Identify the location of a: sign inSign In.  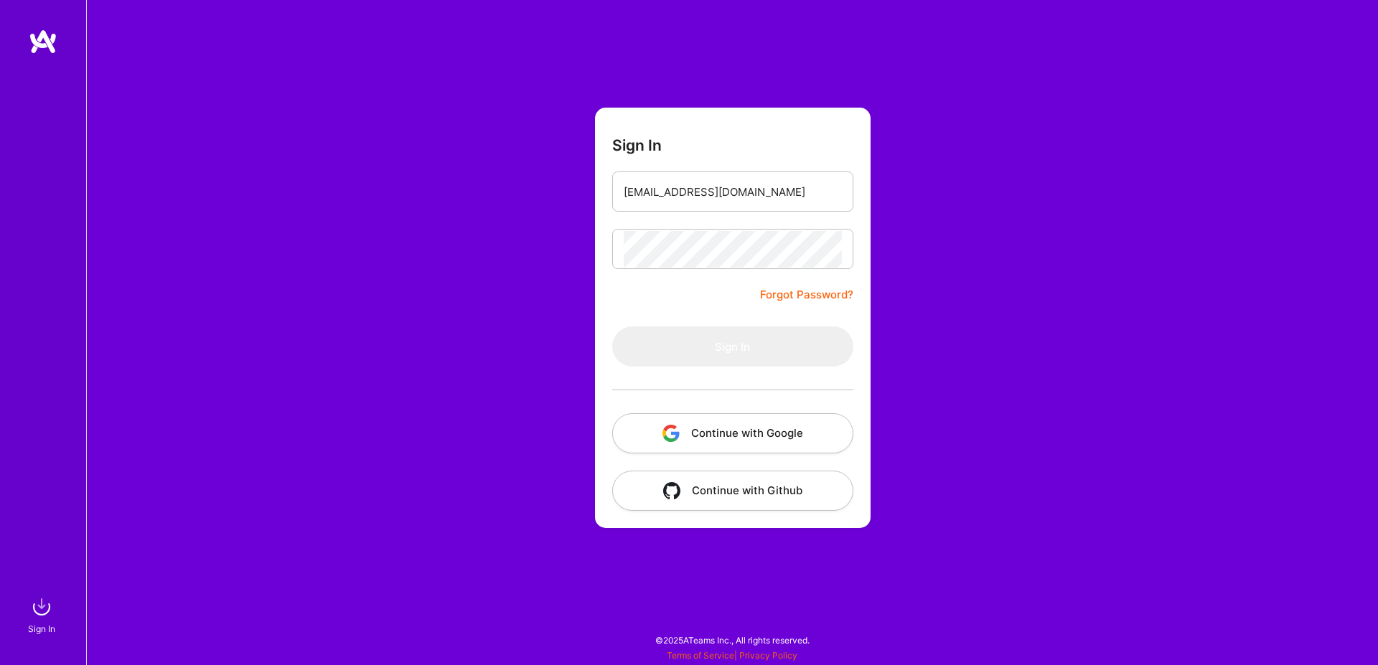
(43, 614).